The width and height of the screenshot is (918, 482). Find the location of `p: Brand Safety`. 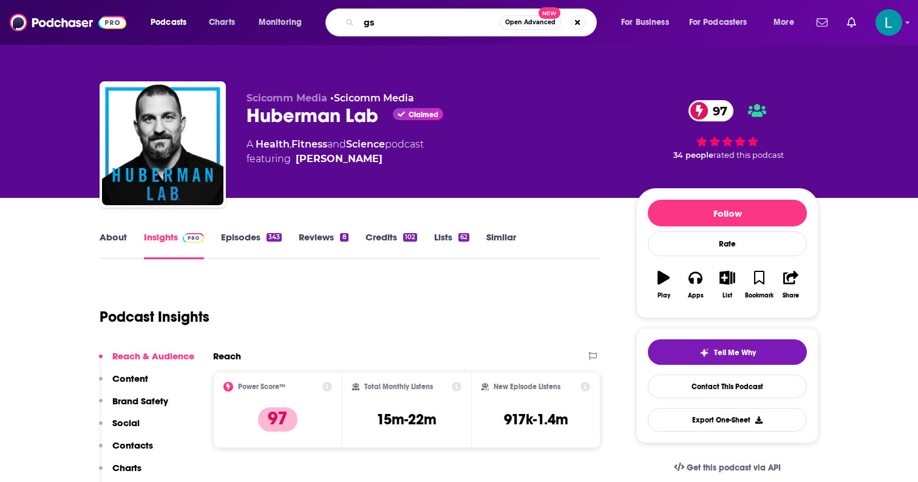

p: Brand Safety is located at coordinates (140, 401).